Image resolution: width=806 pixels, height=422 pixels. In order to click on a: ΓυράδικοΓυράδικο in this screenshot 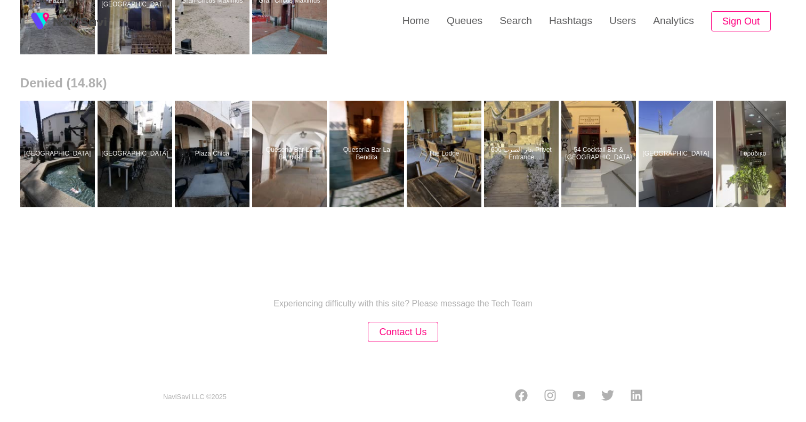, I will do `click(754, 154)`.